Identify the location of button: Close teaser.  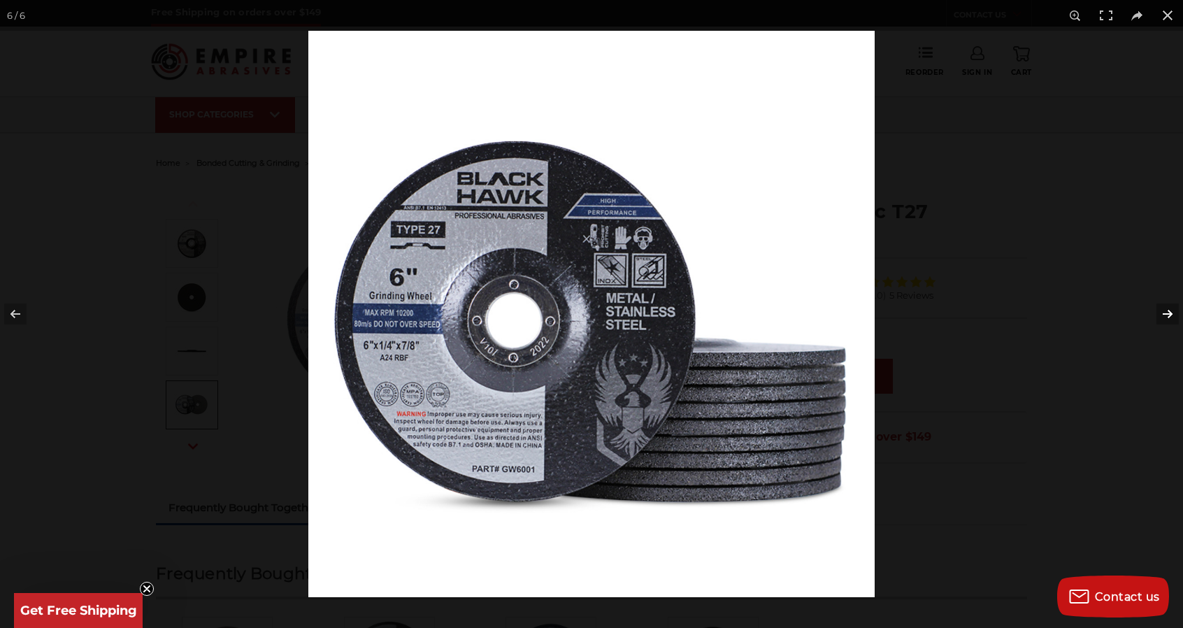
(147, 588).